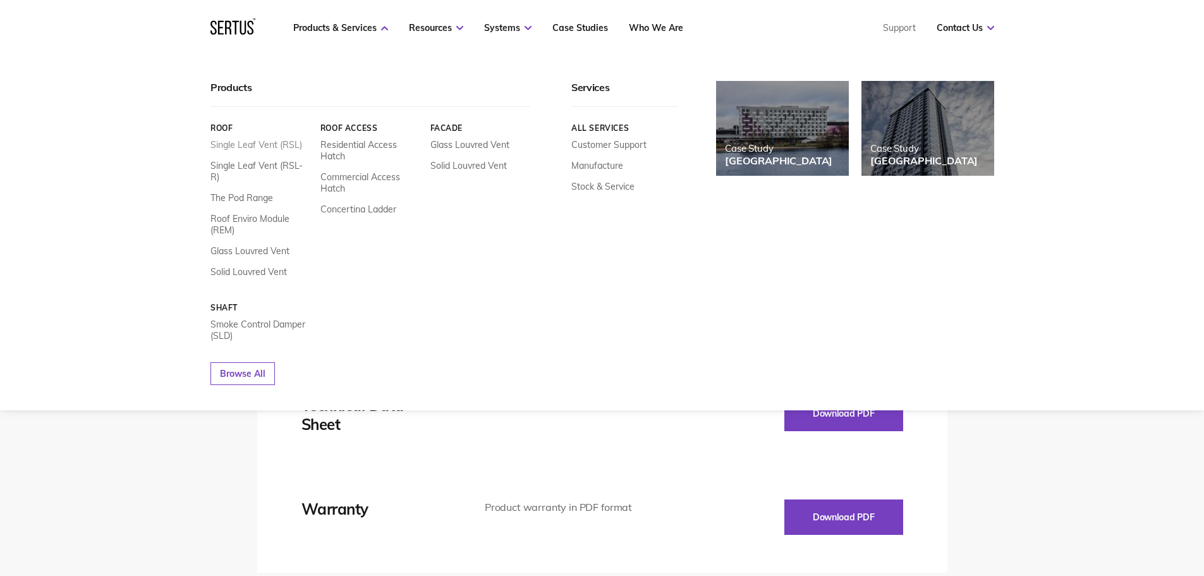 This screenshot has height=576, width=1204. What do you see at coordinates (260, 128) in the screenshot?
I see `a: Roof` at bounding box center [260, 128].